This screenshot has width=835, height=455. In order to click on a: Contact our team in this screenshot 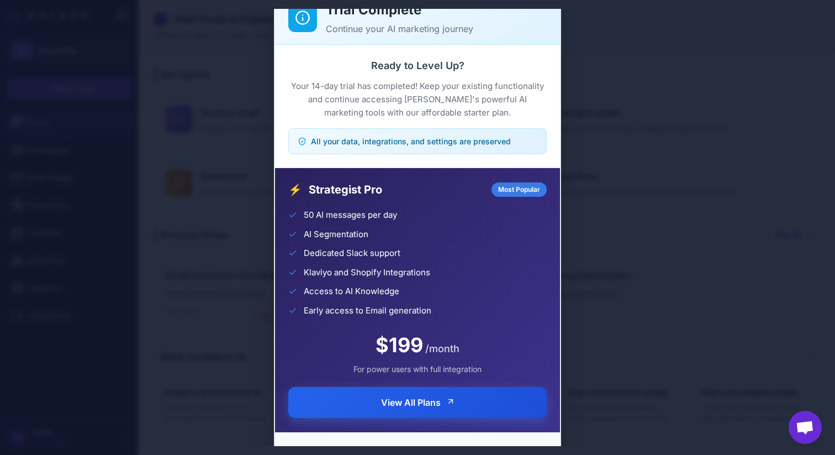, I will do `click(468, 449)`.